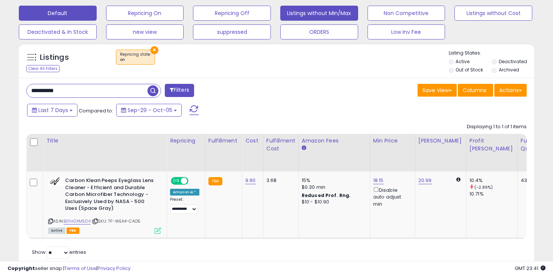  Describe the element at coordinates (135, 57) in the screenshot. I see `span: Repricing state :` at that location.